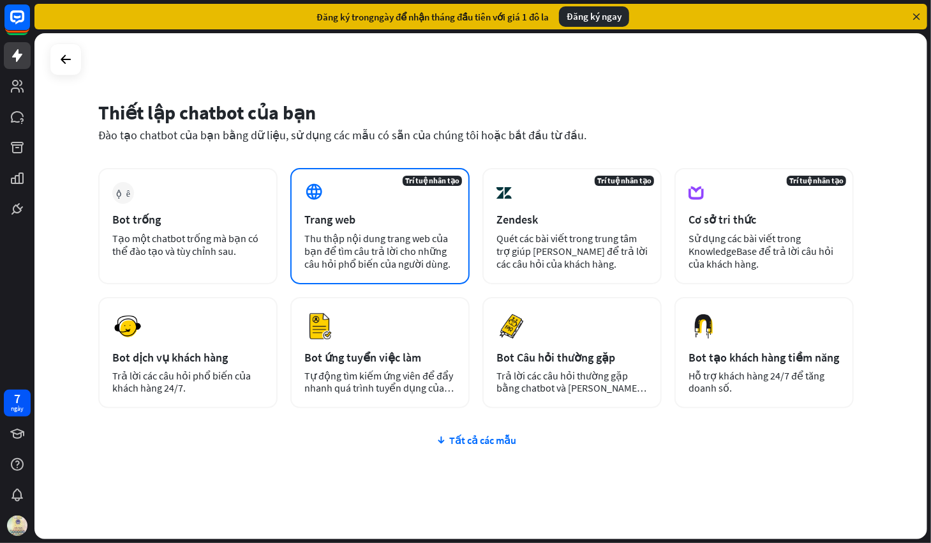  What do you see at coordinates (170, 357) in the screenshot?
I see `font: Bot dịch vụ khách hàng` at bounding box center [170, 357].